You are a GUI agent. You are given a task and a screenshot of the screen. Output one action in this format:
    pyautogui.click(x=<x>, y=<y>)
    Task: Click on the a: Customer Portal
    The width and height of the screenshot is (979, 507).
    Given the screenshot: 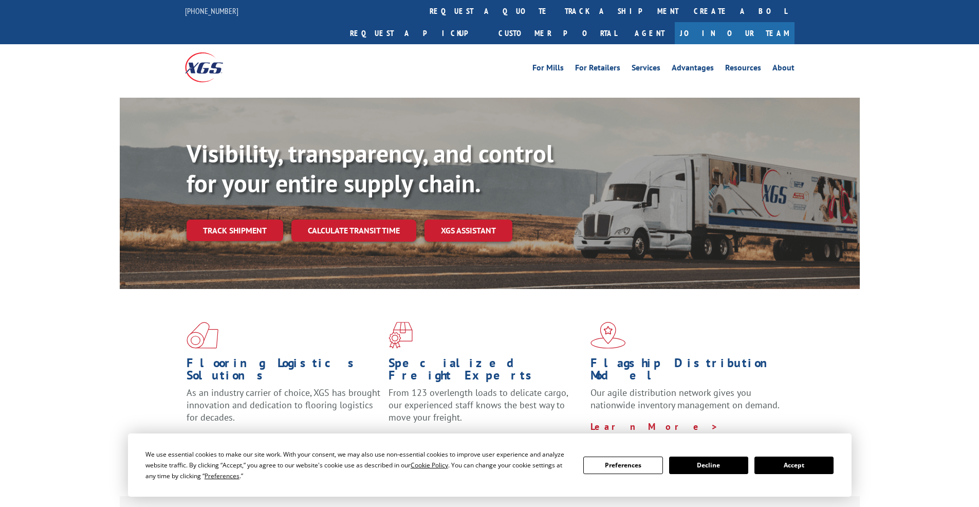 What is the action you would take?
    pyautogui.click(x=557, y=33)
    